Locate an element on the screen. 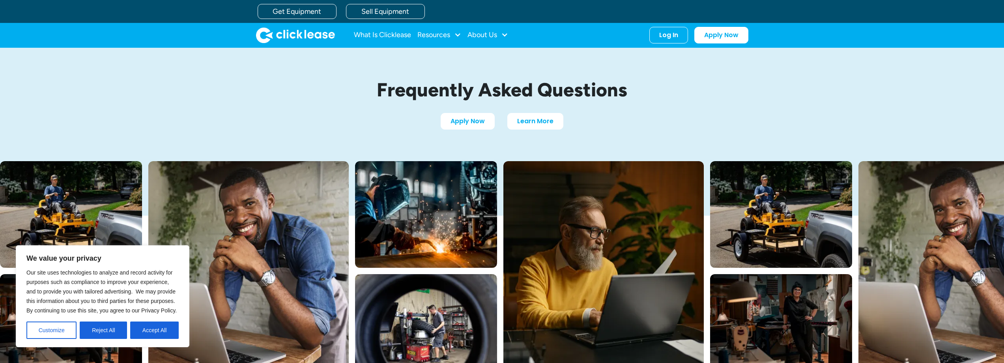 Image resolution: width=1004 pixels, height=363 pixels. h1: Frequently Asked Questions is located at coordinates (502, 90).